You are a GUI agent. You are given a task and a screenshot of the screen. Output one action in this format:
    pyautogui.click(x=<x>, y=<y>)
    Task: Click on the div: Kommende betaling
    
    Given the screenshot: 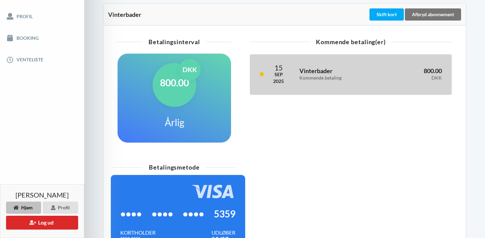 What is the action you would take?
    pyautogui.click(x=339, y=78)
    